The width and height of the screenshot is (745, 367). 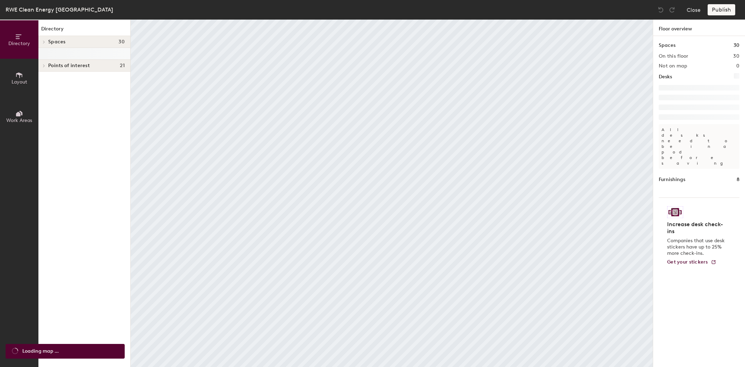 I want to click on h2: 0, so click(x=737, y=66).